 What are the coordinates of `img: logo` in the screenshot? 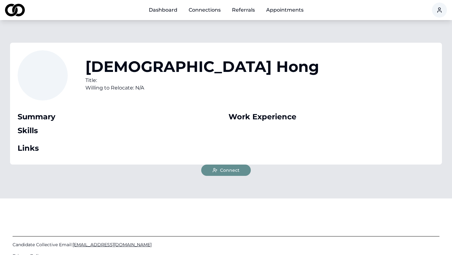 It's located at (15, 10).